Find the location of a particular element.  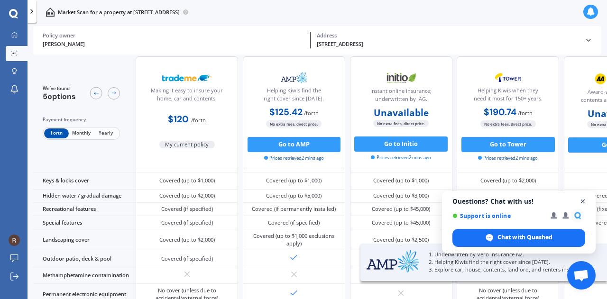

div: Keys & locks cover is located at coordinates (84, 181).